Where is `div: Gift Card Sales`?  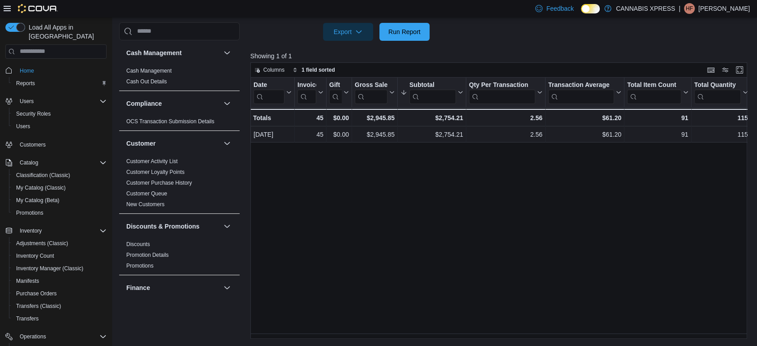
div: Gift Card Sales is located at coordinates (335, 92).